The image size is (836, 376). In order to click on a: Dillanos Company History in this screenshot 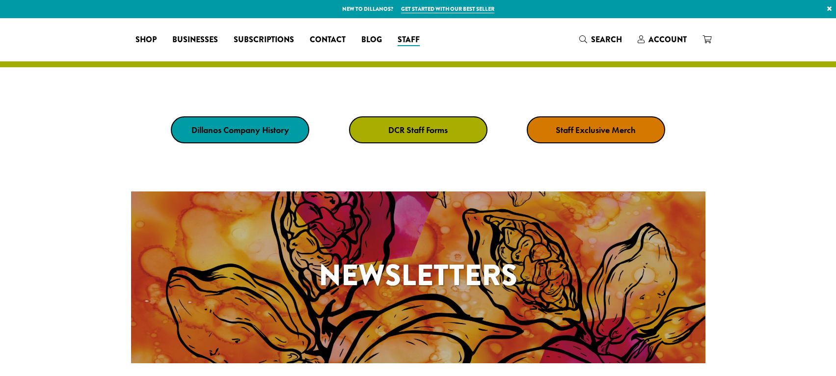, I will do `click(240, 130)`.